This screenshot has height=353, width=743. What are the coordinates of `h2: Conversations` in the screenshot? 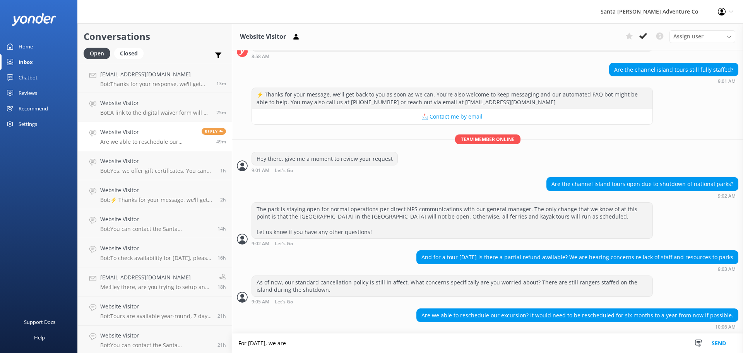 It's located at (155, 36).